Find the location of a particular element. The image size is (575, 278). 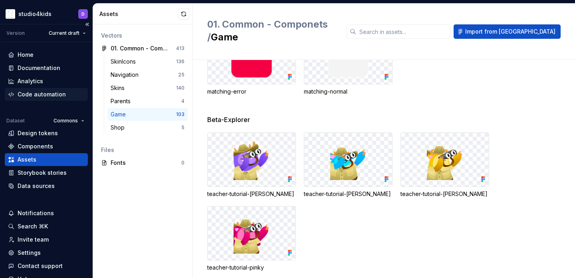

div: Files is located at coordinates (143, 150).